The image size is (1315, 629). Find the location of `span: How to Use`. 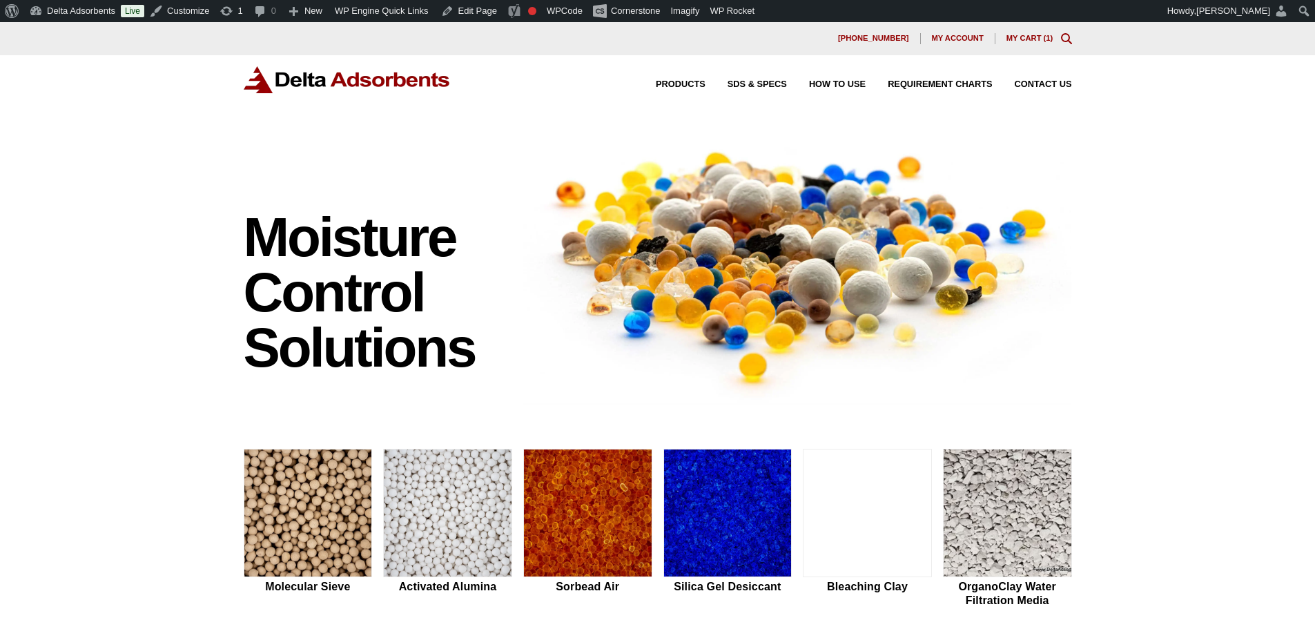

span: How to Use is located at coordinates (837, 84).